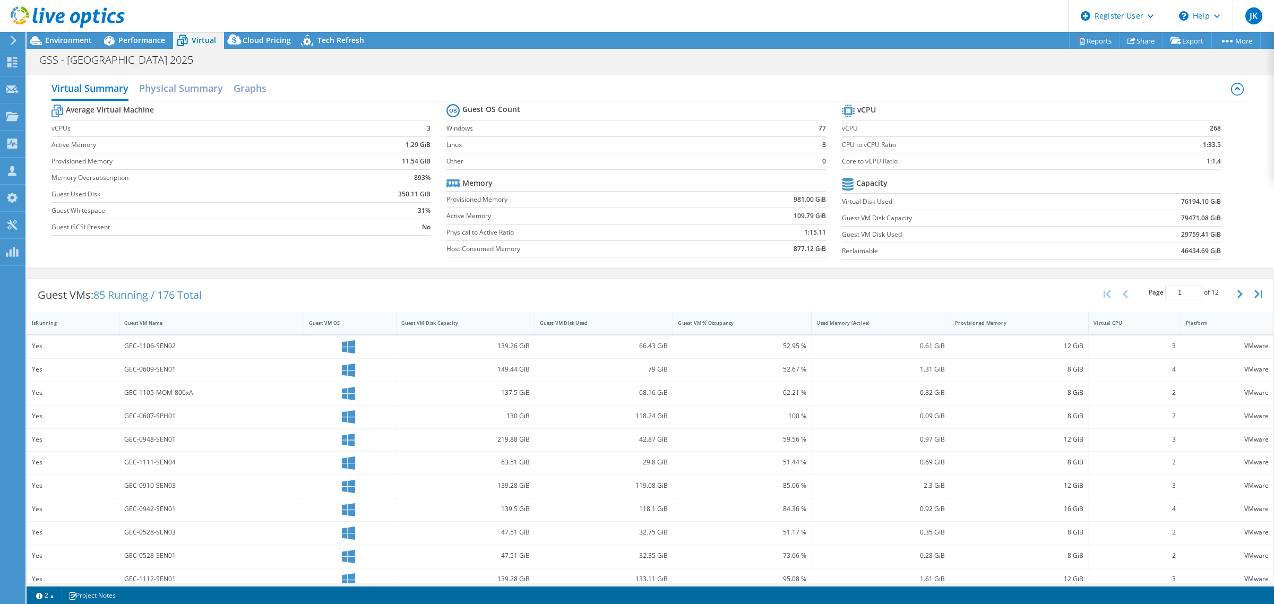 Image resolution: width=1274 pixels, height=604 pixels. What do you see at coordinates (491, 109) in the screenshot?
I see `b: Guest OS Count` at bounding box center [491, 109].